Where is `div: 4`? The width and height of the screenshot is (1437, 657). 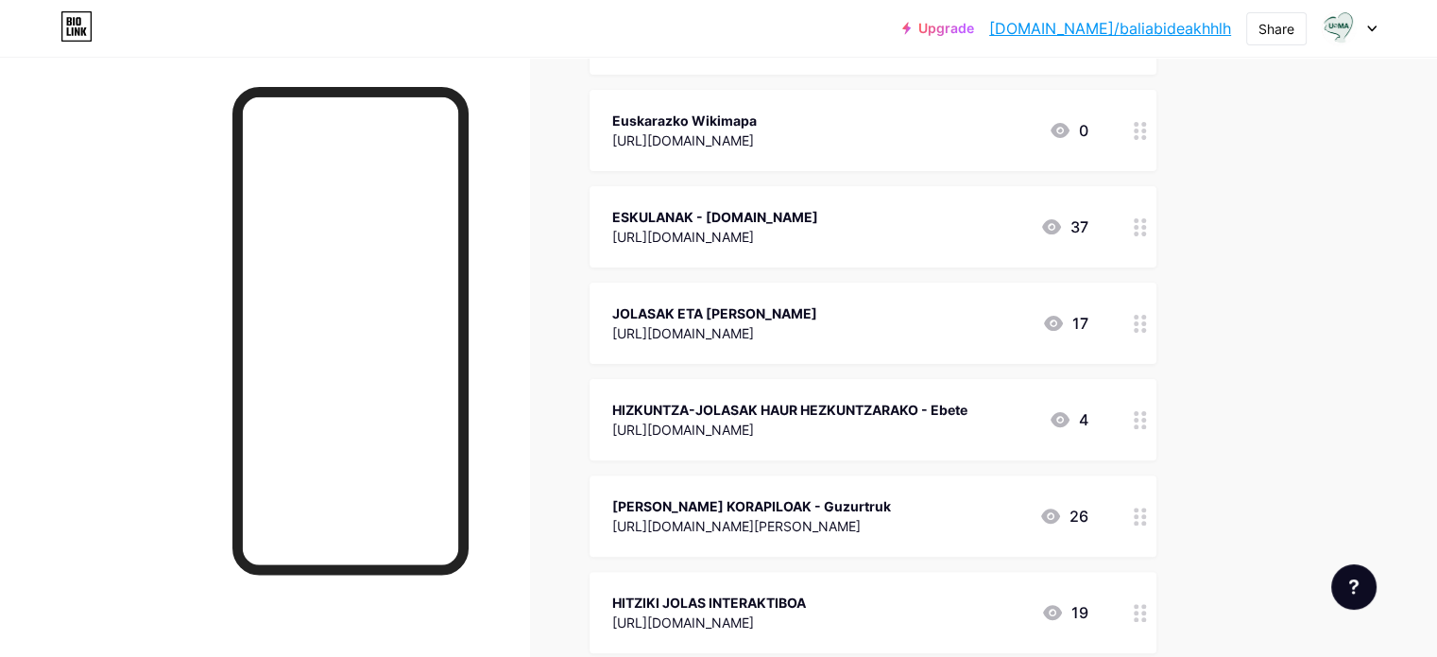 div: 4 is located at coordinates (1068, 419).